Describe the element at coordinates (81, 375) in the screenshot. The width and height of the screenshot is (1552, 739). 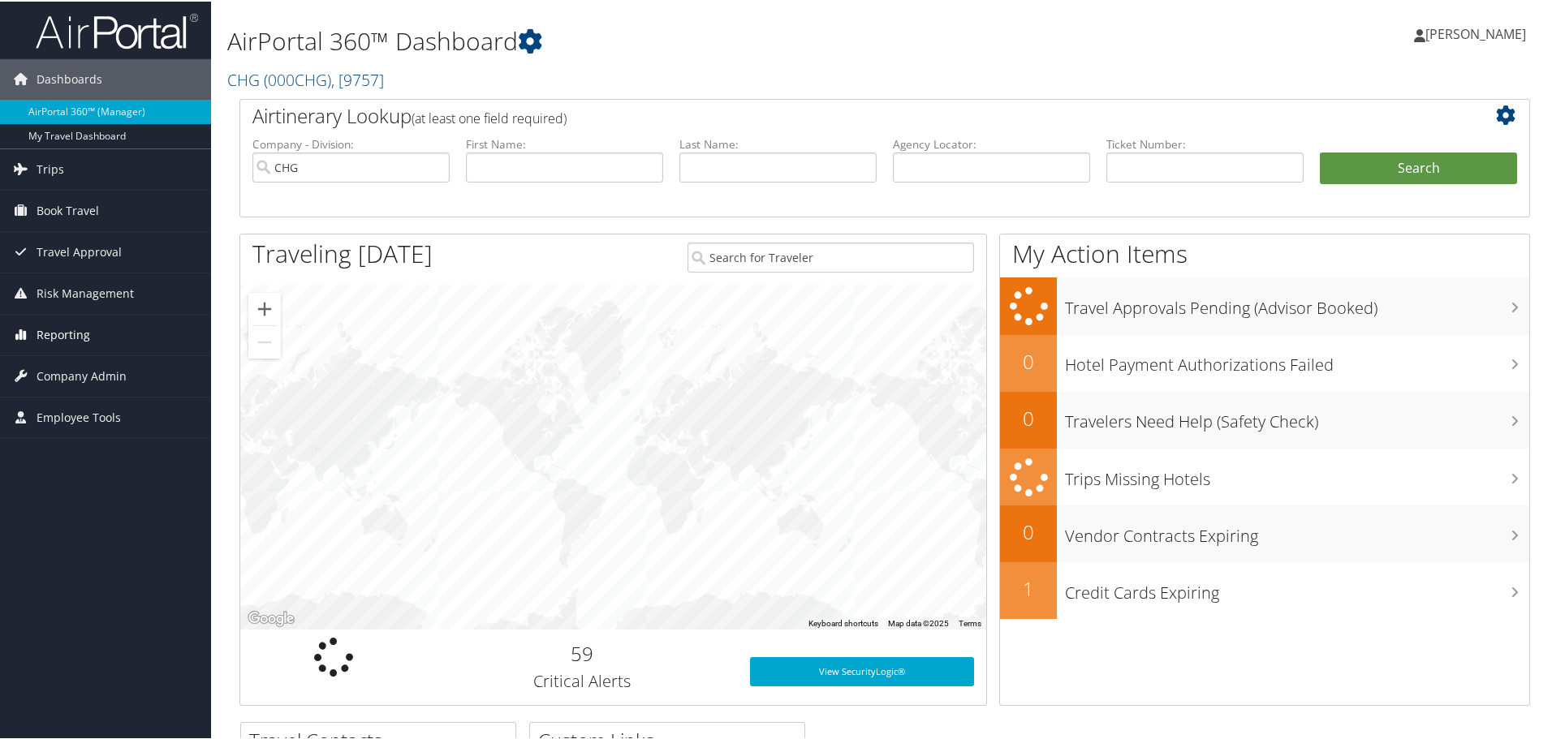
I see `span: Company Admin` at that location.